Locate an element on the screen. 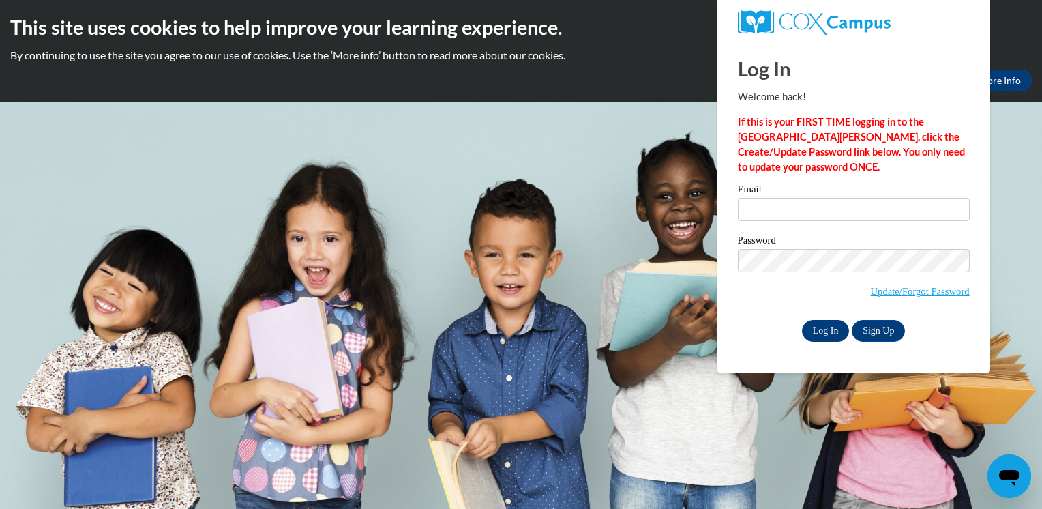 This screenshot has height=509, width=1042. a: COX Campus is located at coordinates (853, 22).